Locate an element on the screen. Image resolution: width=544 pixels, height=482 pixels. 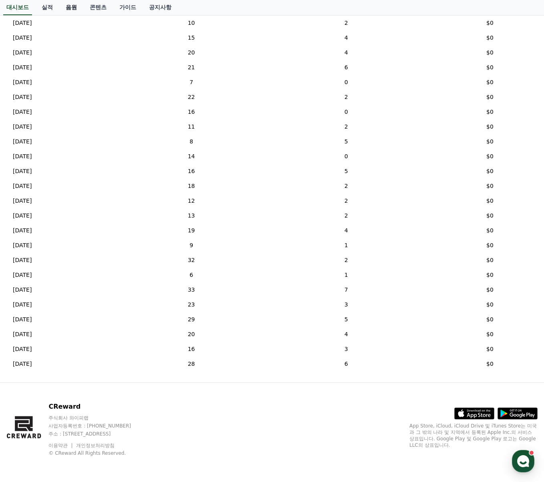
td: 22 is located at coordinates (192, 97).